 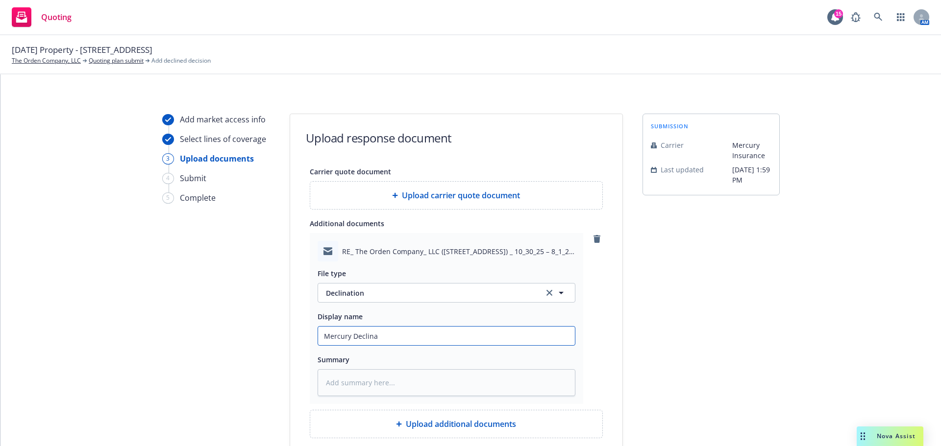 What do you see at coordinates (446, 336) in the screenshot?
I see `input: Add display name here...` at bounding box center [446, 336].